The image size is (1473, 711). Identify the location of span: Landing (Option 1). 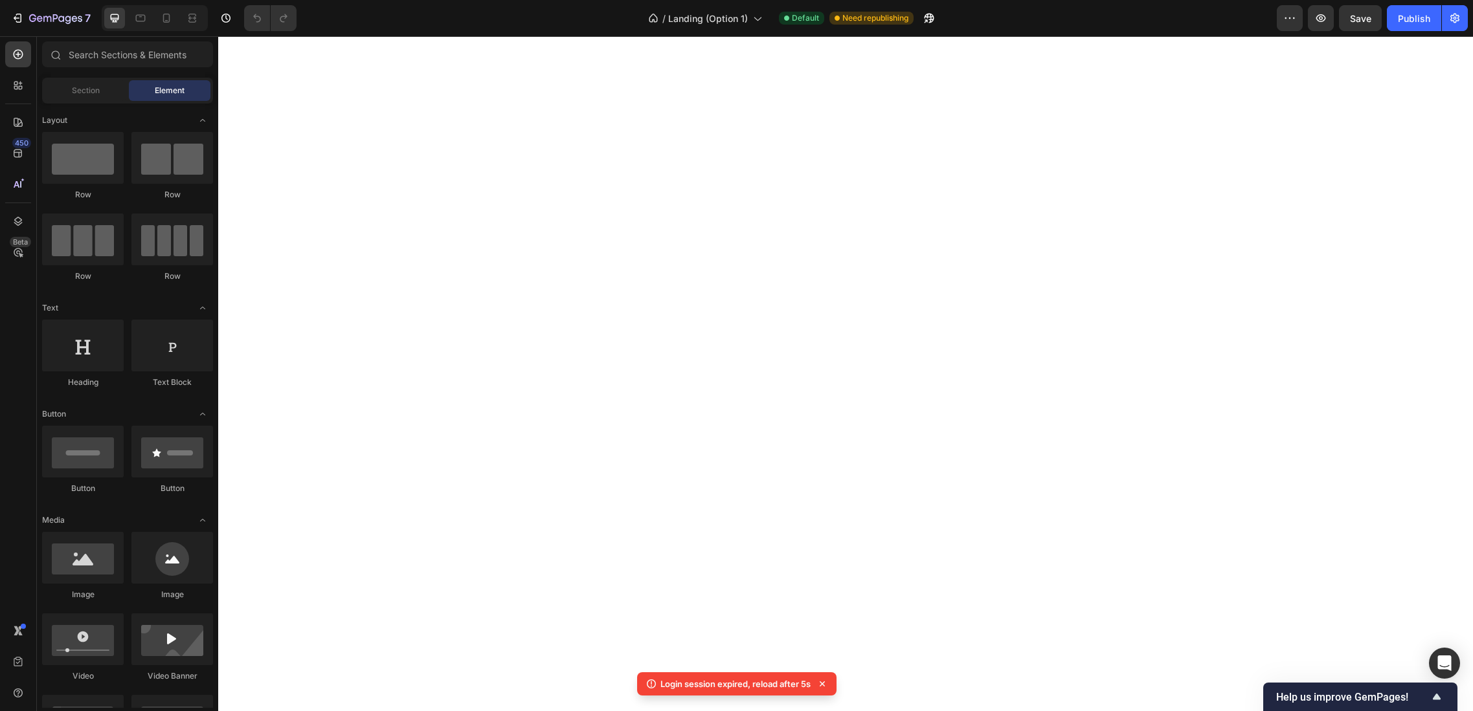
(707, 18).